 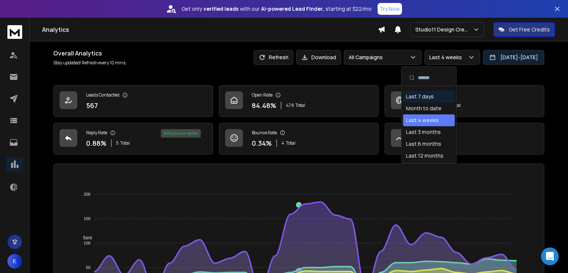 I want to click on p: Get Free Credits, so click(x=529, y=30).